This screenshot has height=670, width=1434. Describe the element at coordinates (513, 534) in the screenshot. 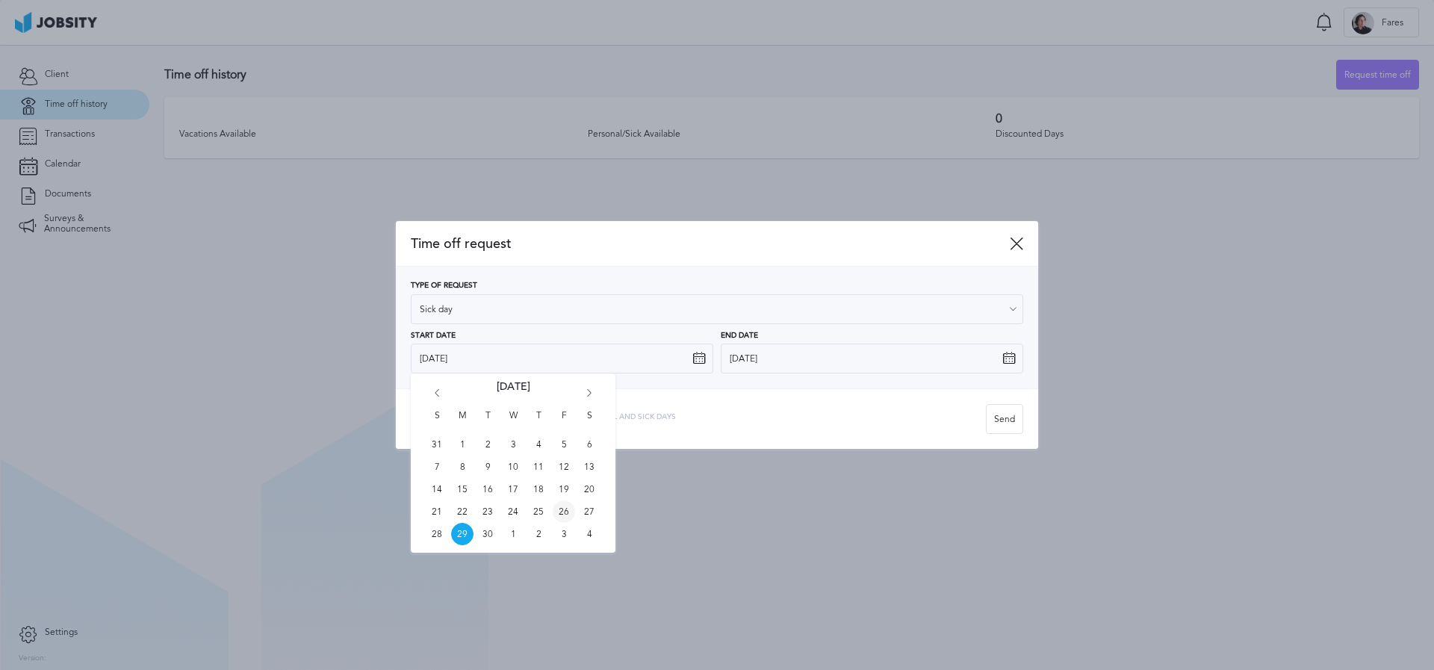

I see `span: Wed Oct 01 2025` at that location.